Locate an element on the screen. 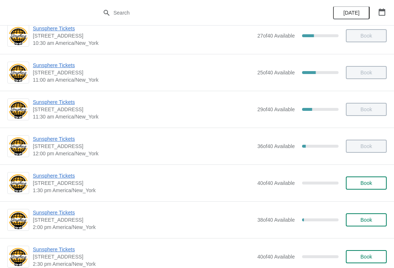  img: Sunsphere Tickets | 810 Clinch Avenue, Knoxville, TN, USA | 12:00 pm America/New_York is located at coordinates (18, 146).